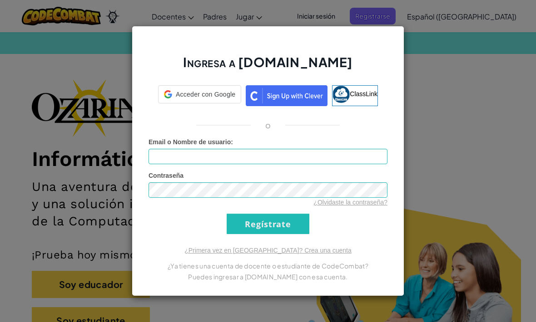 This screenshot has width=536, height=322. Describe the element at coordinates (268, 125) in the screenshot. I see `p: o` at that location.